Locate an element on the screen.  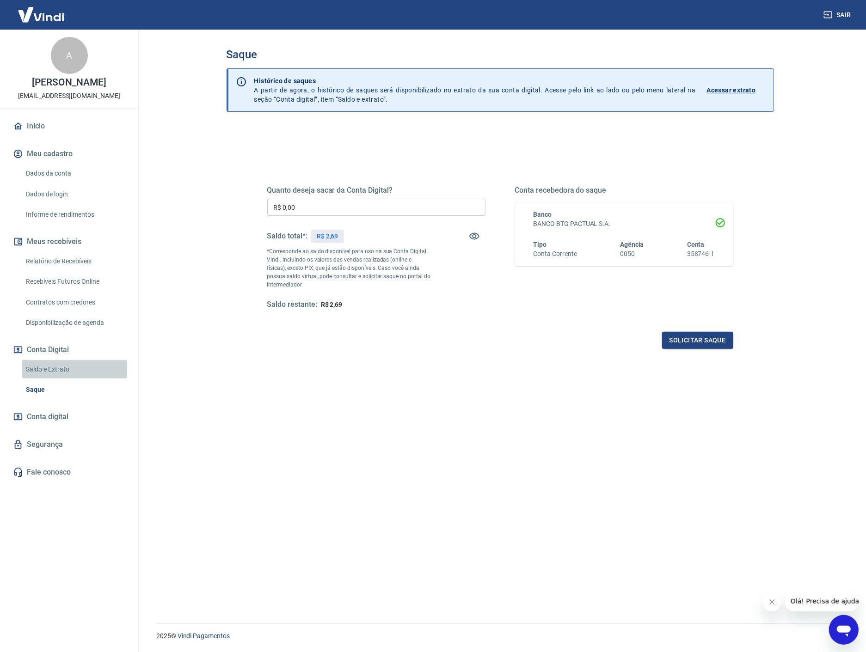
p: *Corresponde ao saldo disponível para uso na sua Conta Digital Vindi. Incluindo os valores das ve... is located at coordinates (349, 268).